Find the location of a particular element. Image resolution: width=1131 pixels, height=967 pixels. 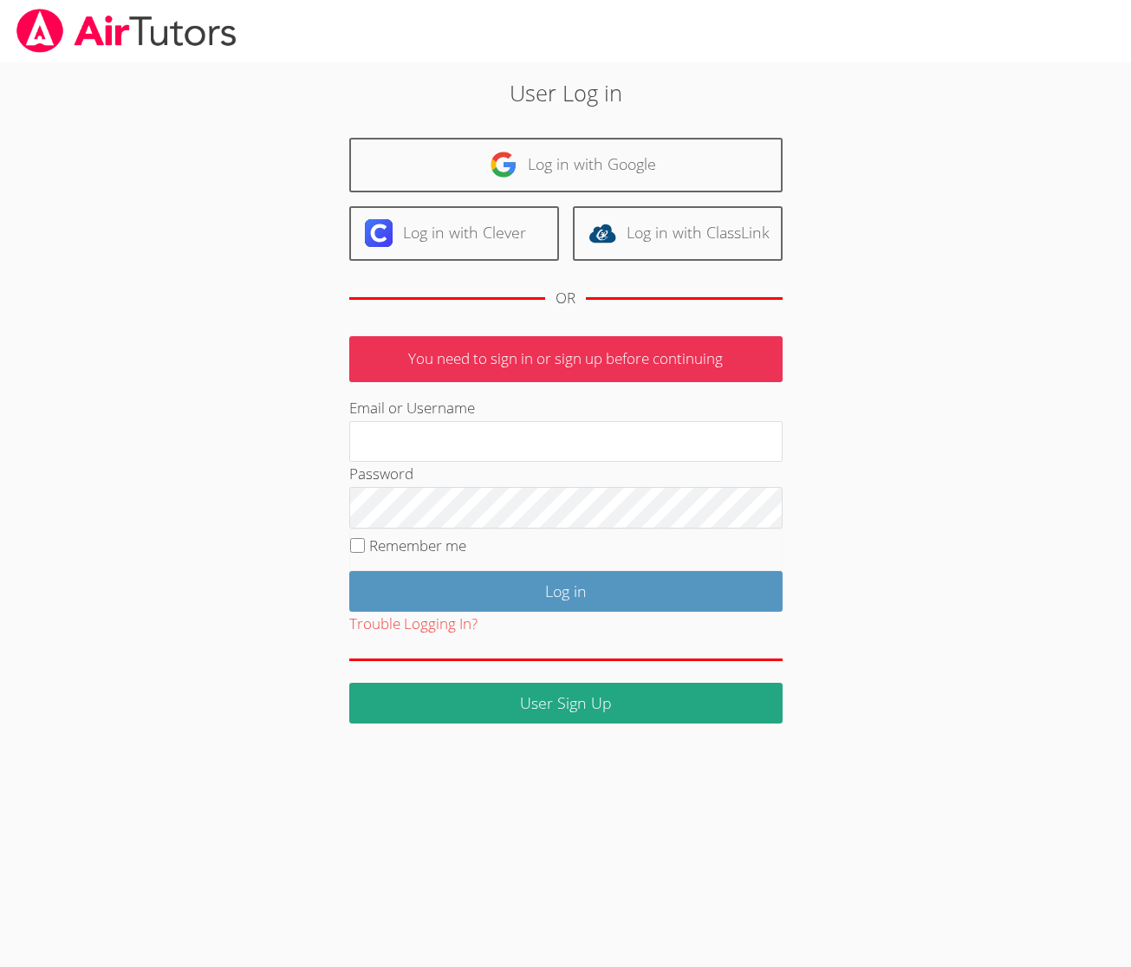

div: OR is located at coordinates (565, 298).